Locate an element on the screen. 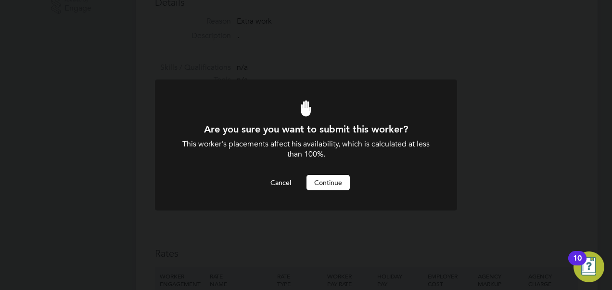 This screenshot has width=612, height=290. button: Open Resource Center, 10 new notifications is located at coordinates (589, 267).